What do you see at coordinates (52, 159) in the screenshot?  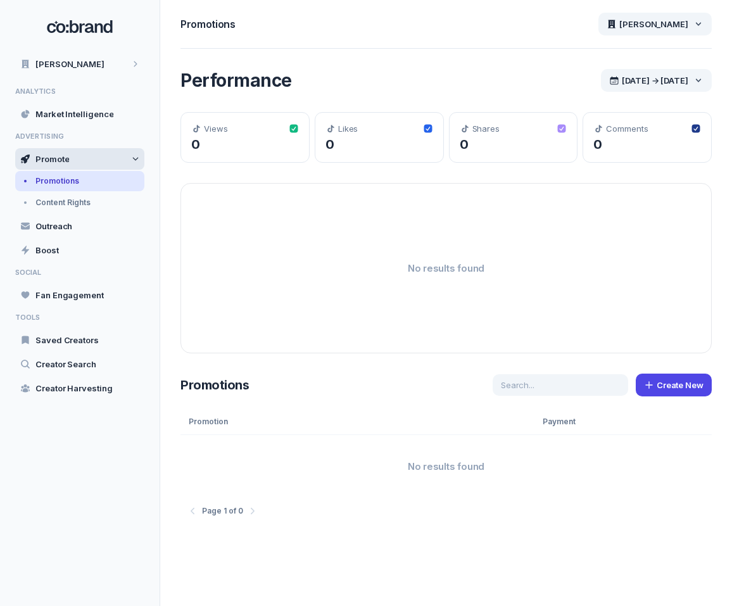 I see `span: Promote` at bounding box center [52, 159].